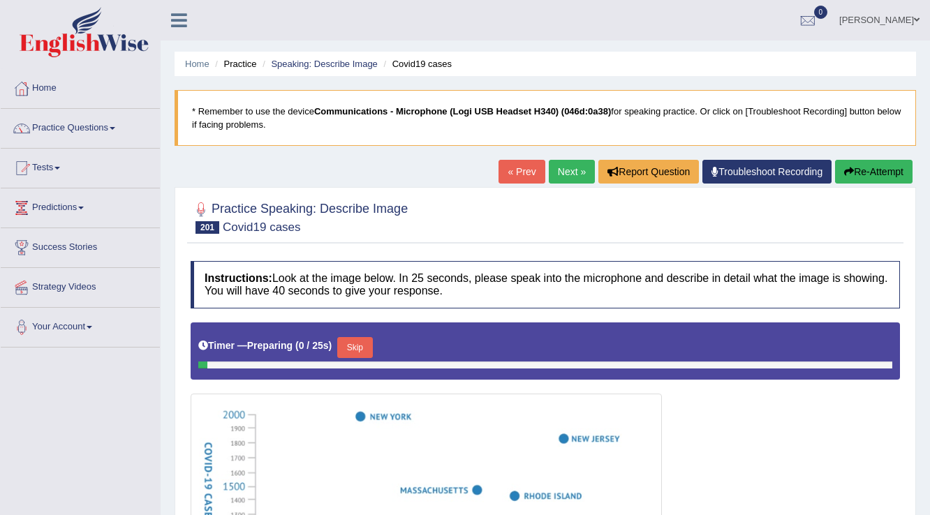 This screenshot has height=515, width=930. Describe the element at coordinates (80, 325) in the screenshot. I see `a: Your Account` at that location.